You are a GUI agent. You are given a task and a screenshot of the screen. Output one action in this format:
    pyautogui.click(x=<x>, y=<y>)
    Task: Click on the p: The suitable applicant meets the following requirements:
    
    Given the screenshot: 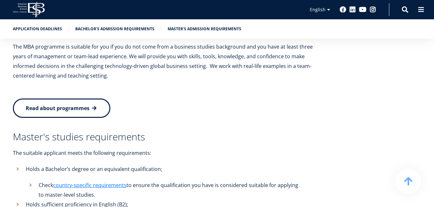 What is the action you would take?
    pyautogui.click(x=166, y=153)
    